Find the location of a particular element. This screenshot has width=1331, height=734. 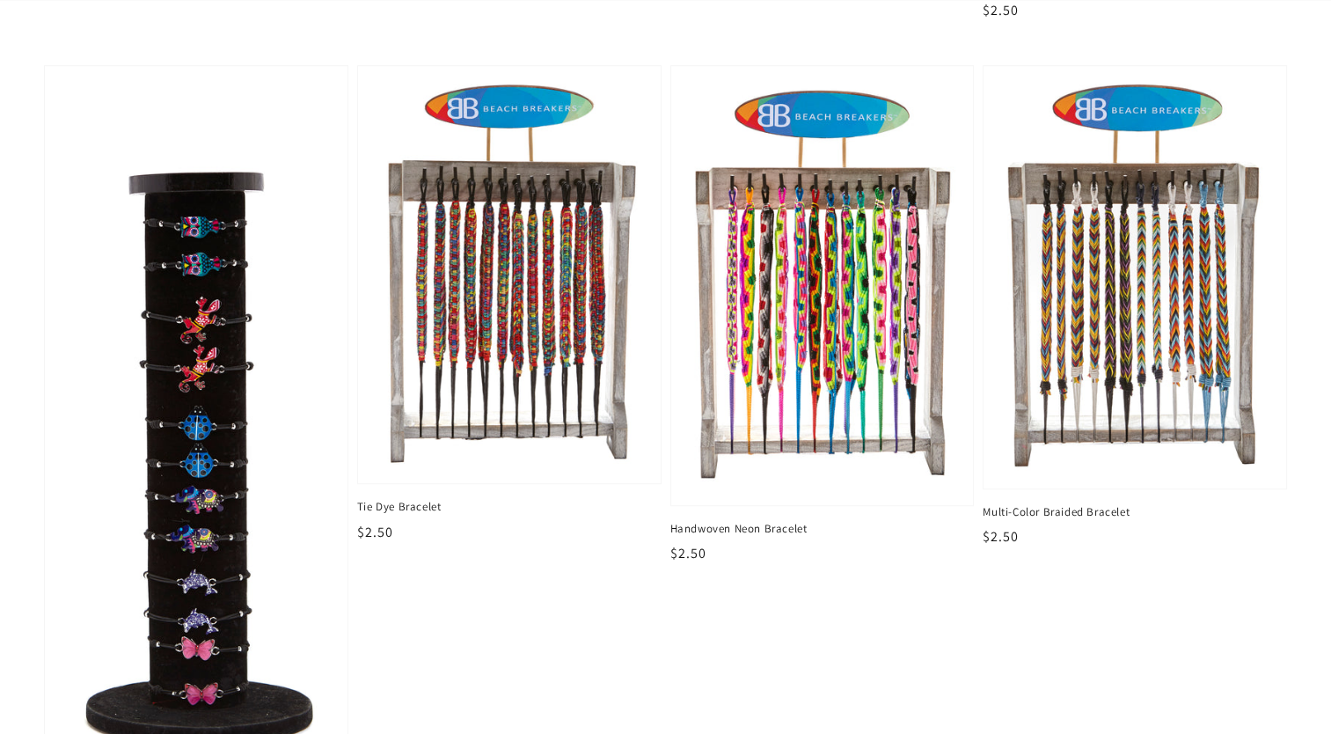

span: Handwoven Neon Bracelet is located at coordinates (823, 529).